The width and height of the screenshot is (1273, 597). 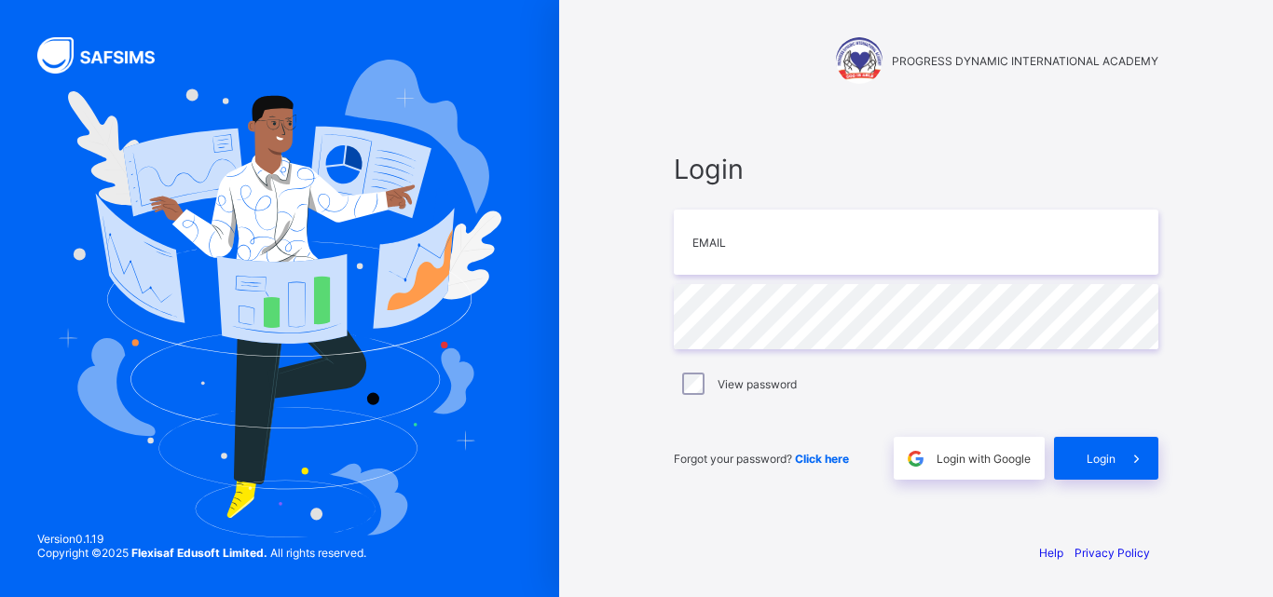 I want to click on a: Click here, so click(x=822, y=458).